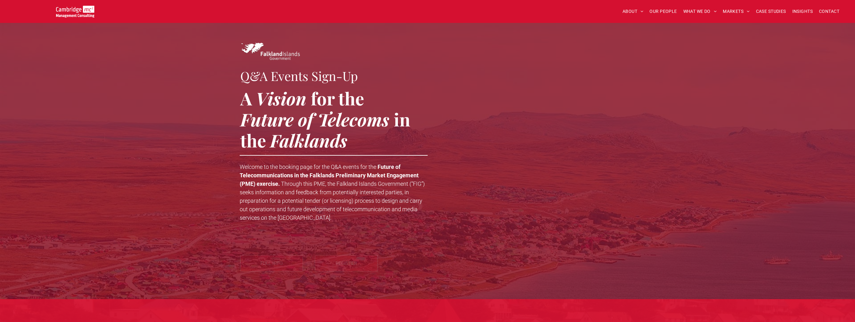  What do you see at coordinates (315, 119) in the screenshot?
I see `span: Future of Telecoms` at bounding box center [315, 119].